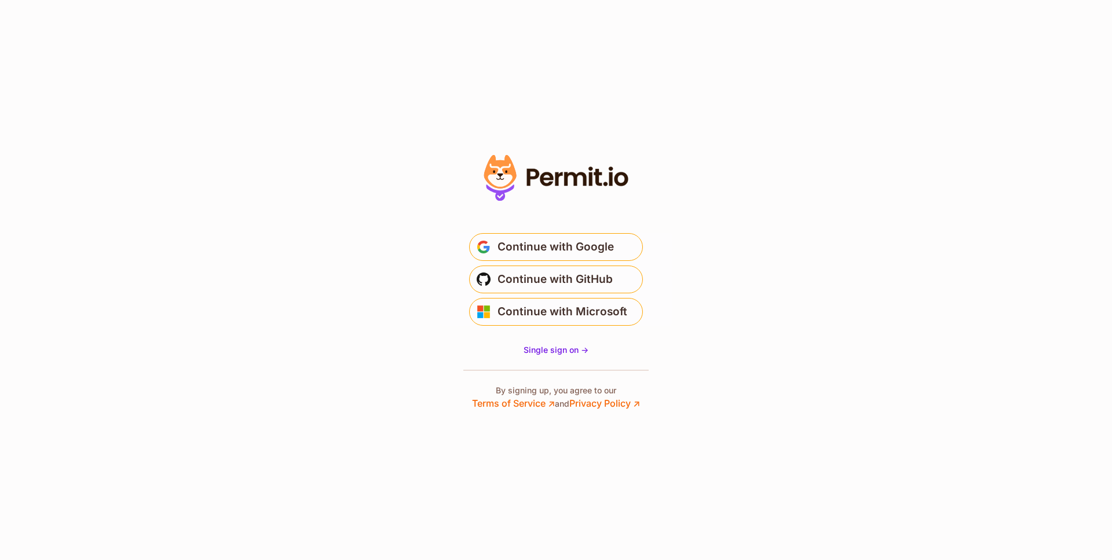 The height and width of the screenshot is (560, 1112). What do you see at coordinates (556, 312) in the screenshot?
I see `button: Continue with Microsoft` at bounding box center [556, 312].